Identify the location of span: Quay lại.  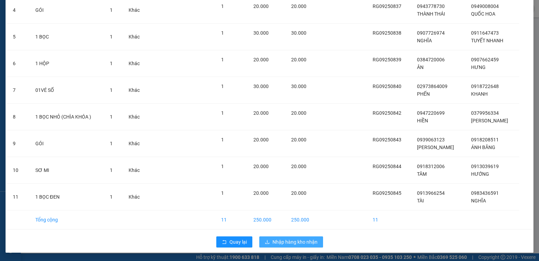
(238, 242).